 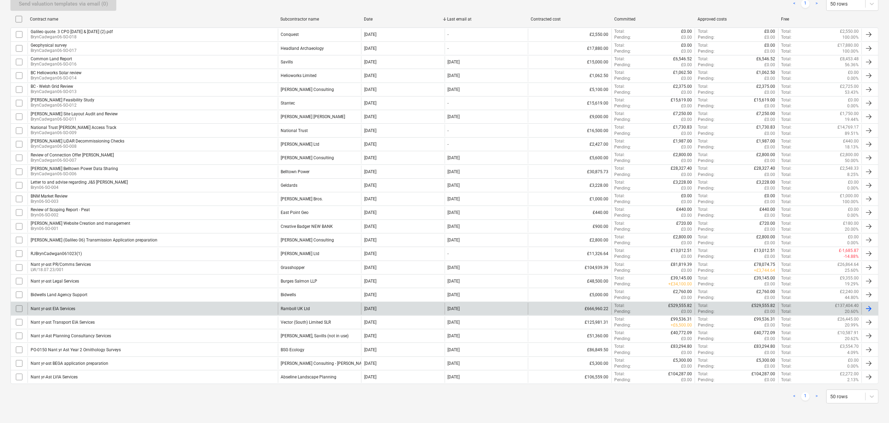 I want to click on div: £11,326.64, so click(x=570, y=254).